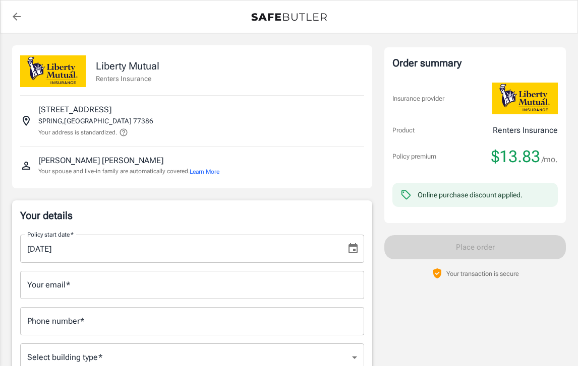 The image size is (578, 366). What do you see at coordinates (482, 274) in the screenshot?
I see `p: Your transaction is secure` at bounding box center [482, 274].